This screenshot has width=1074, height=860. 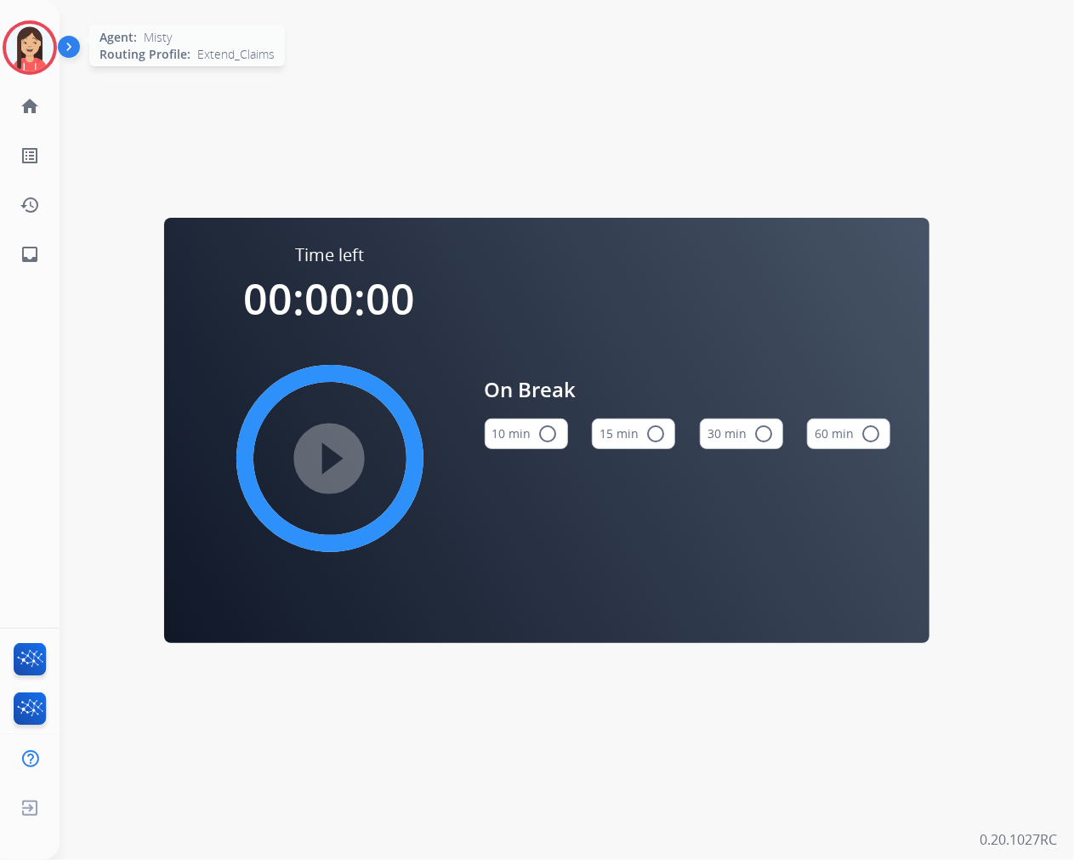 What do you see at coordinates (329, 255) in the screenshot?
I see `span: Time left` at bounding box center [329, 255].